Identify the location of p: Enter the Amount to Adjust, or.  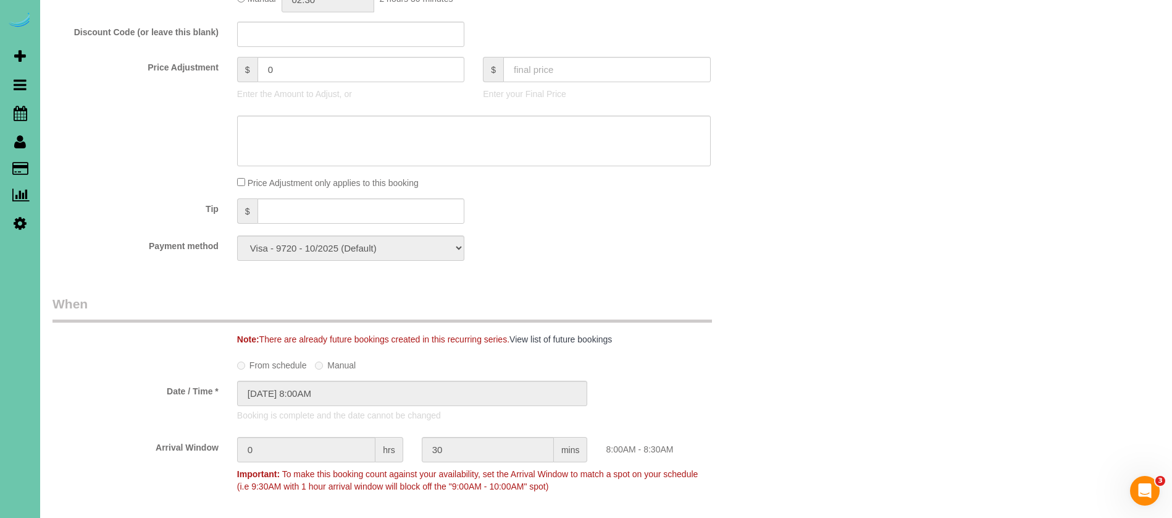
(351, 94).